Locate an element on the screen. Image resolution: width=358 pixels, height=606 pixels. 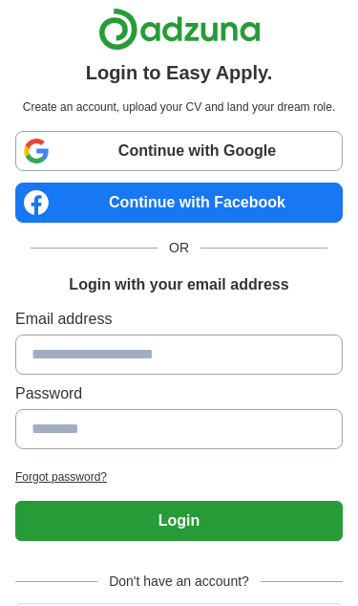
h2: Forgot password? is located at coordinates (179, 477).